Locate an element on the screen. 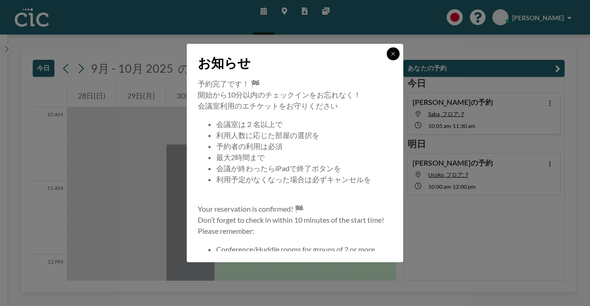 Image resolution: width=590 pixels, height=306 pixels. span: 利用予定がなくなった場合は必ずキャンセルを is located at coordinates (294, 179).